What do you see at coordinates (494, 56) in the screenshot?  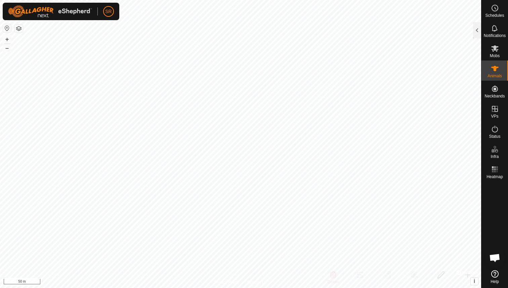 I see `span: Mobs` at bounding box center [494, 56].